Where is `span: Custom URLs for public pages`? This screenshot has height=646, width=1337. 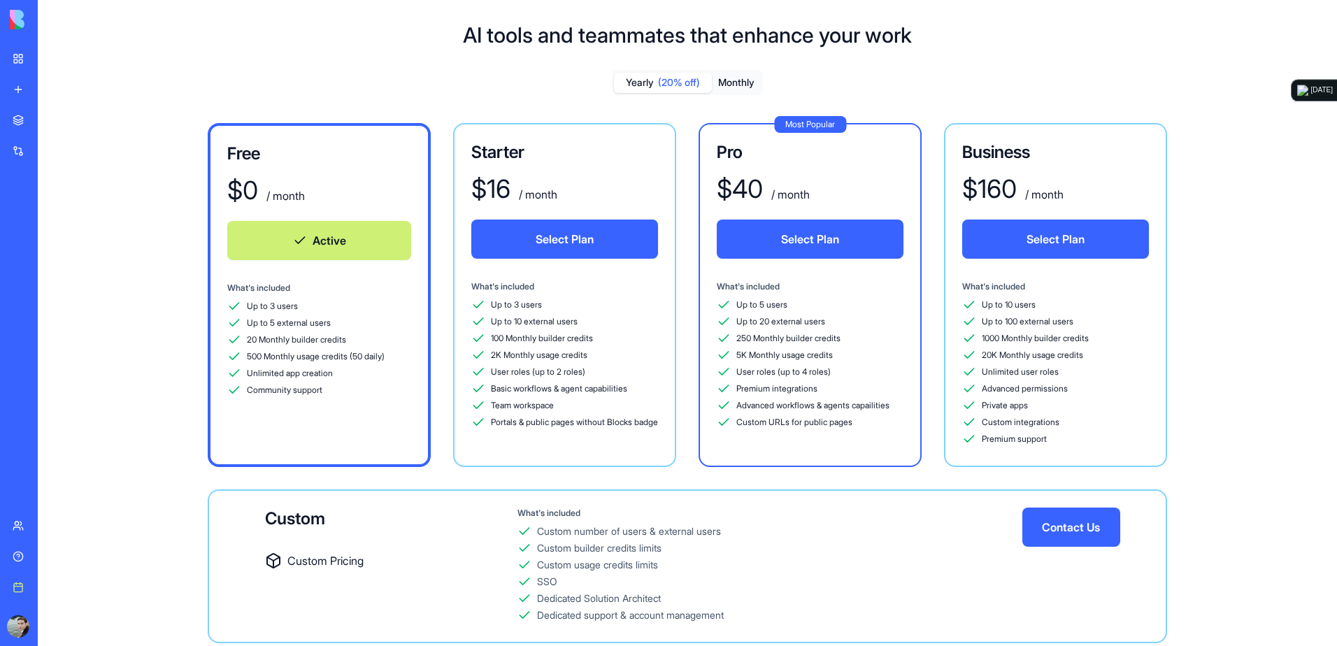 span: Custom URLs for public pages is located at coordinates (794, 422).